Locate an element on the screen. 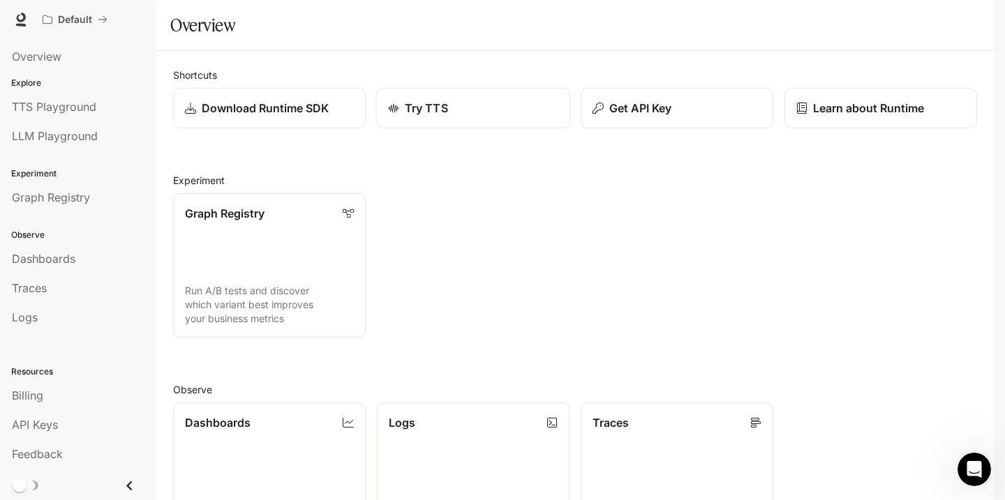 The image size is (1005, 500). h2: Experiment is located at coordinates (575, 180).